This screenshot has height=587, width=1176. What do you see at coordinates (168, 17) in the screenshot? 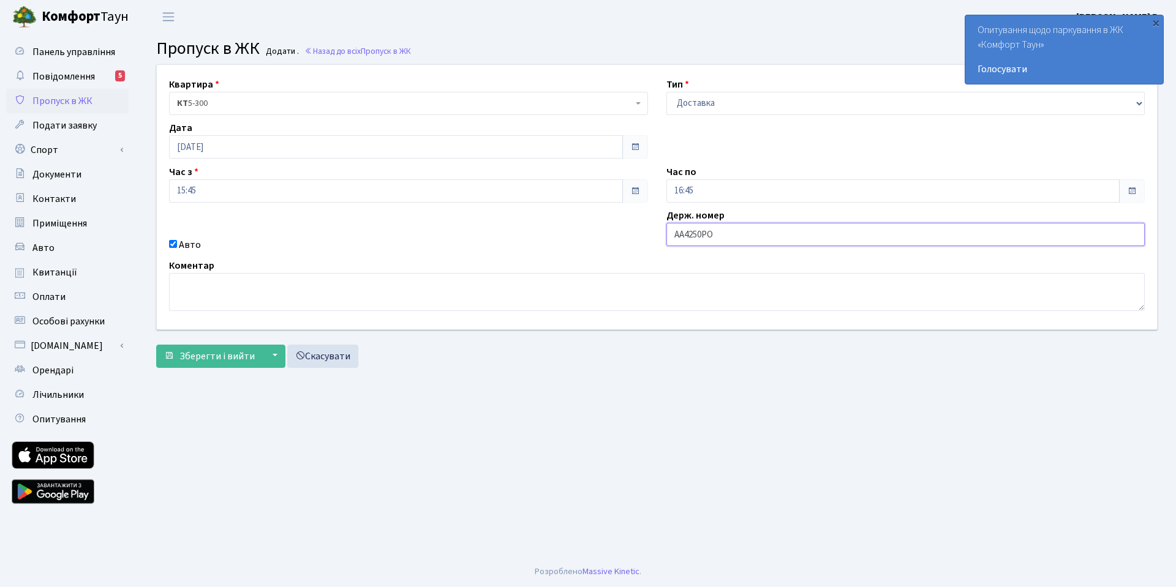
I see `button: Переключити навігацію` at bounding box center [168, 17].